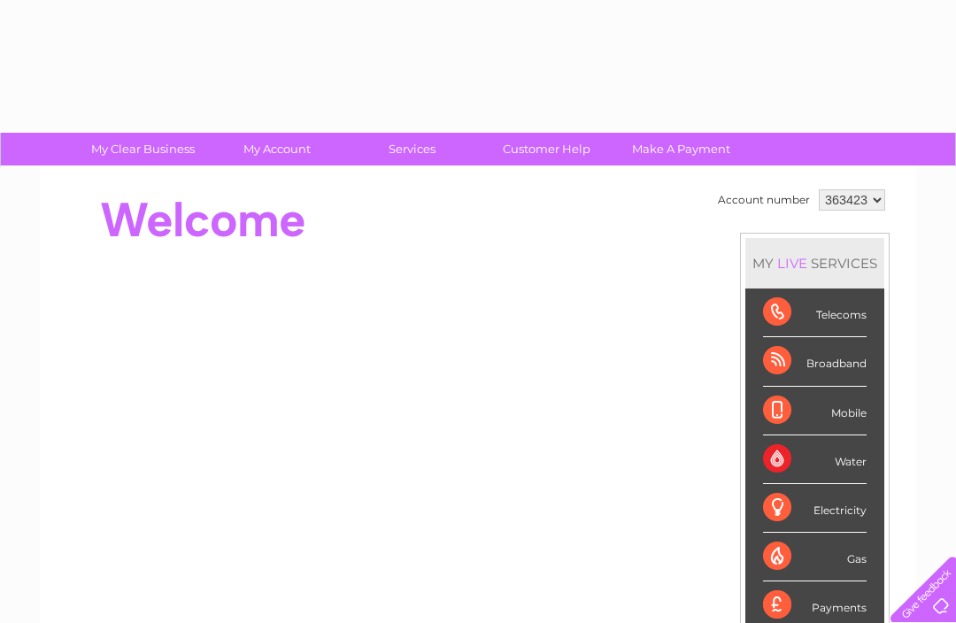 The image size is (956, 623). I want to click on a: My Account, so click(277, 149).